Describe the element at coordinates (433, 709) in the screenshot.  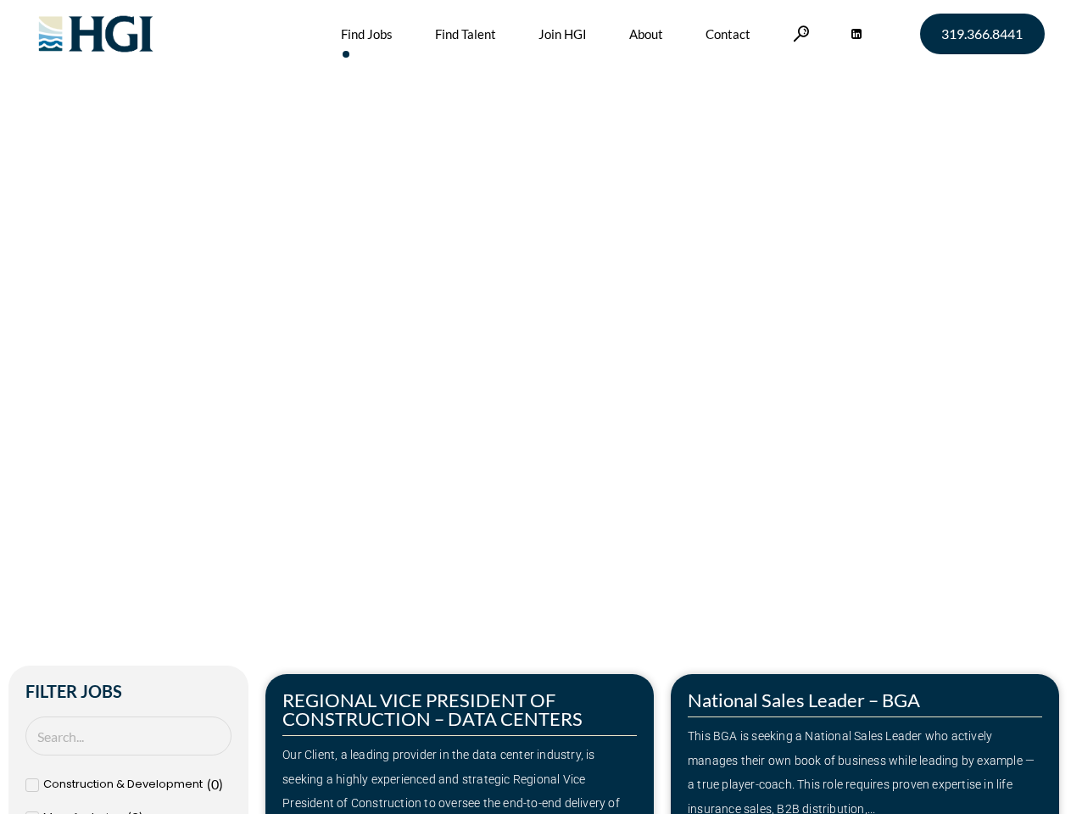
I see `a: REGIONAL VICE PRESIDENT OF CONSTRUCTION – DATA CENTERS` at that location.